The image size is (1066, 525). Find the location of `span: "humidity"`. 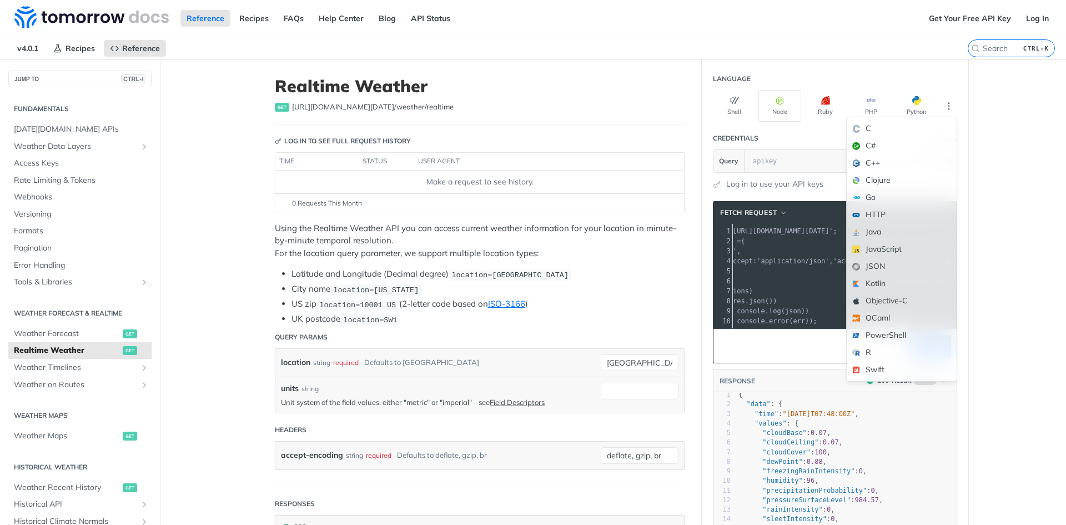

span: "humidity" is located at coordinates (782, 480).